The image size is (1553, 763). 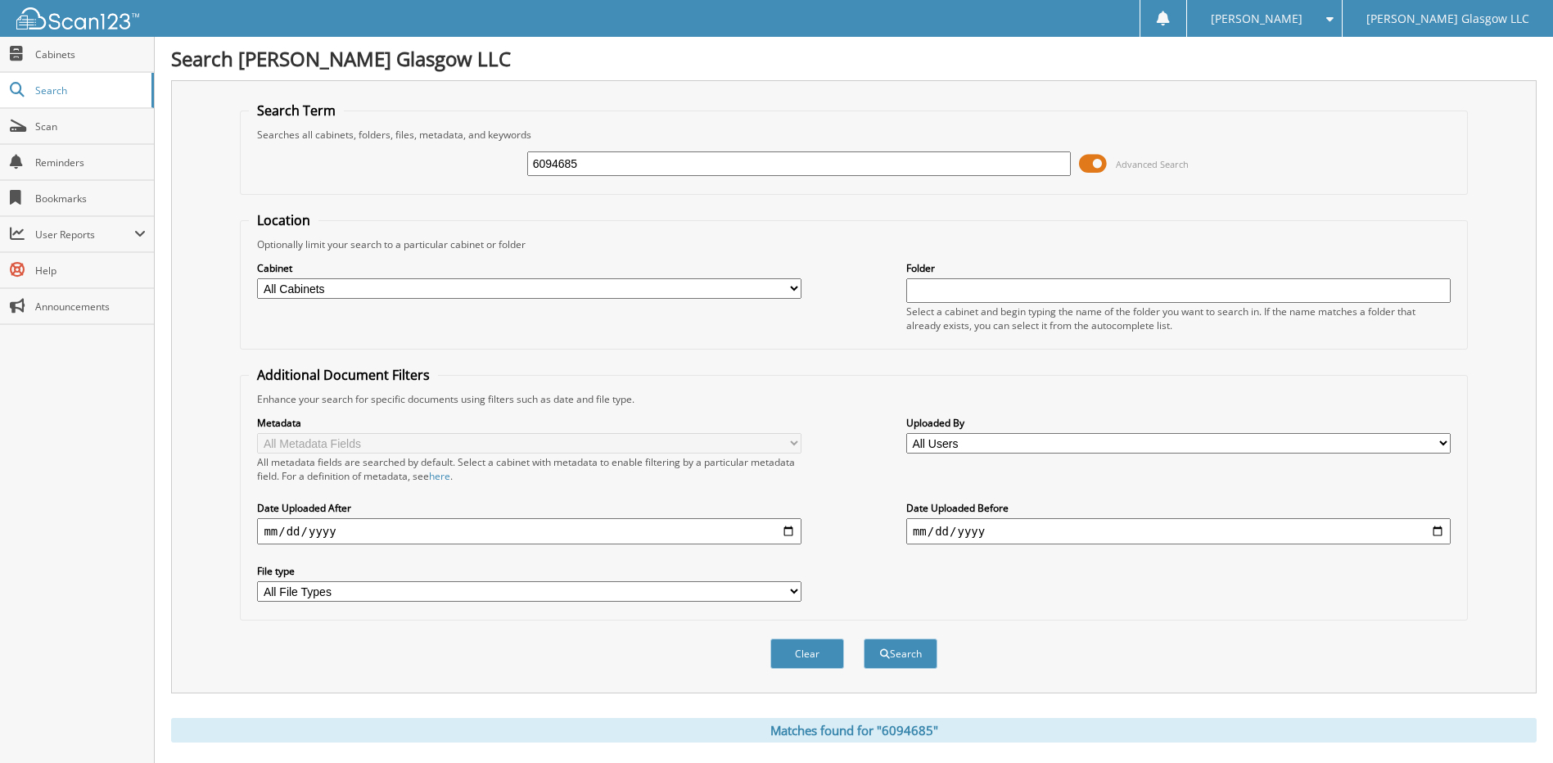 What do you see at coordinates (90, 198) in the screenshot?
I see `span: Bookmarks` at bounding box center [90, 198].